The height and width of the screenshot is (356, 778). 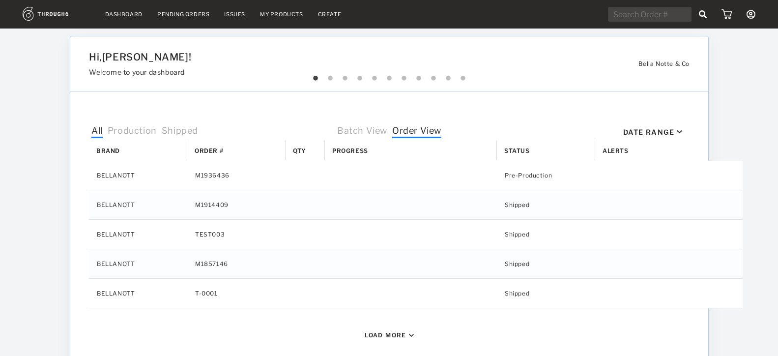 I want to click on span: Bella Notte & Co, so click(x=664, y=63).